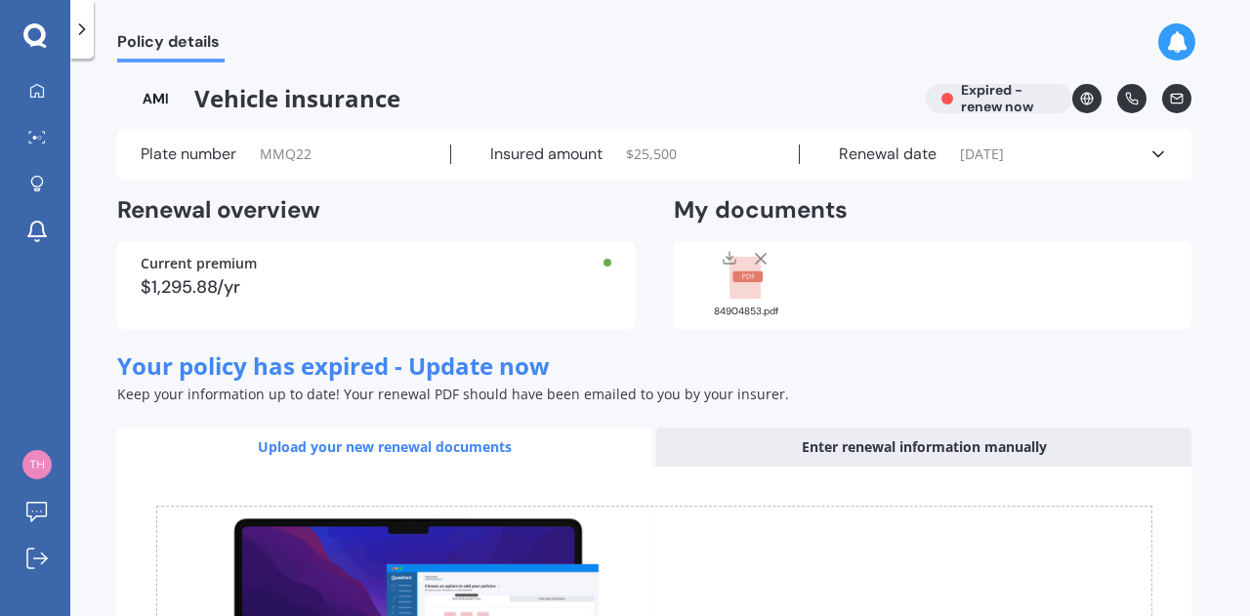 The width and height of the screenshot is (1250, 616). What do you see at coordinates (453, 394) in the screenshot?
I see `span: Keep your information up to date! Your renewal PDF should have been emailed to you by your insurer.` at bounding box center [453, 394].